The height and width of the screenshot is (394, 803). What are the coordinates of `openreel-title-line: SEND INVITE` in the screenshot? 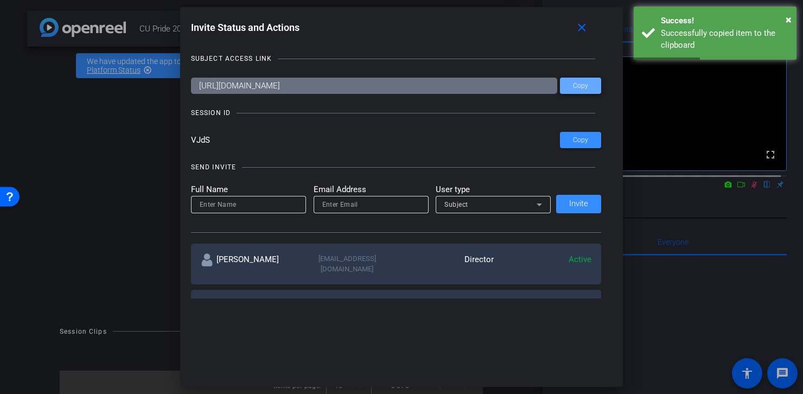 It's located at (396, 167).